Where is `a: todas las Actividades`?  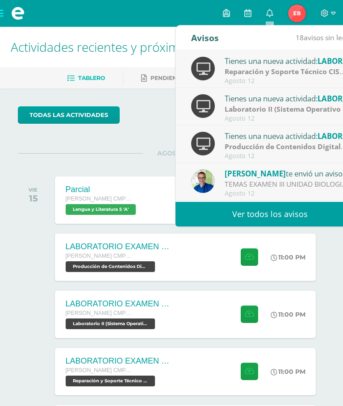 a: todas las Actividades is located at coordinates (69, 115).